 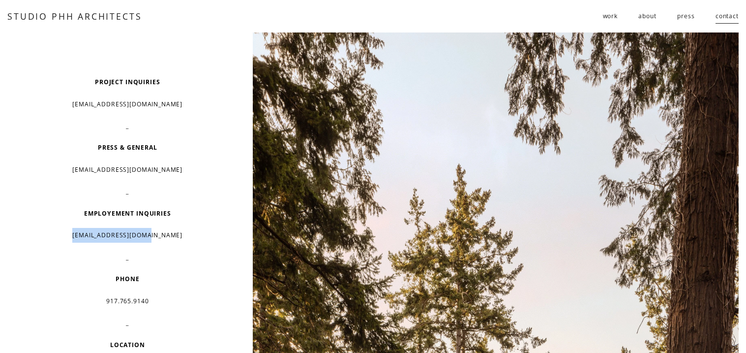 What do you see at coordinates (127, 213) in the screenshot?
I see `strong: EMPLOYEMENT INQUIRIES` at bounding box center [127, 213].